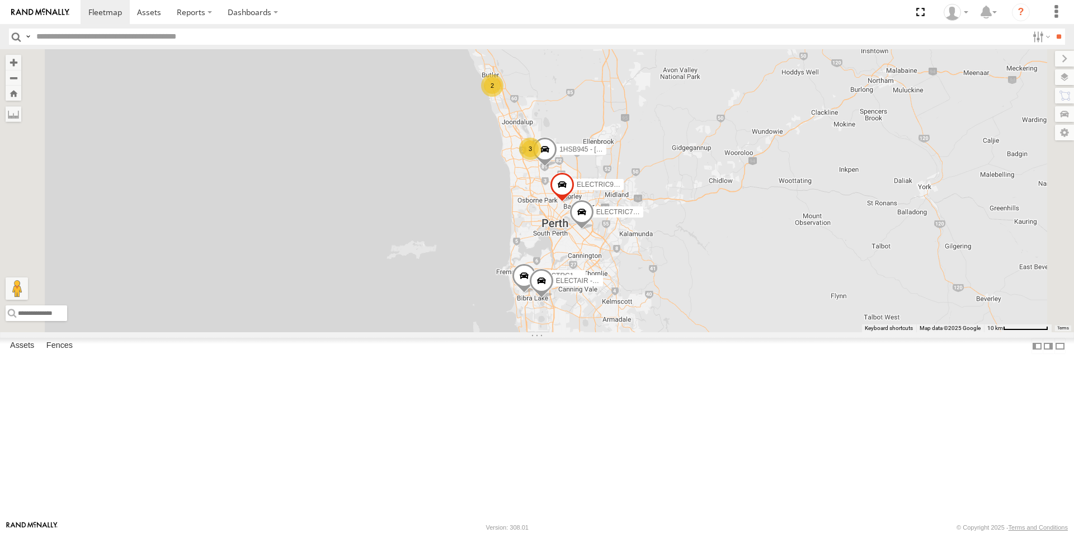 This screenshot has height=533, width=1074. I want to click on label: Dock Summary Table to the Right, so click(1049, 346).